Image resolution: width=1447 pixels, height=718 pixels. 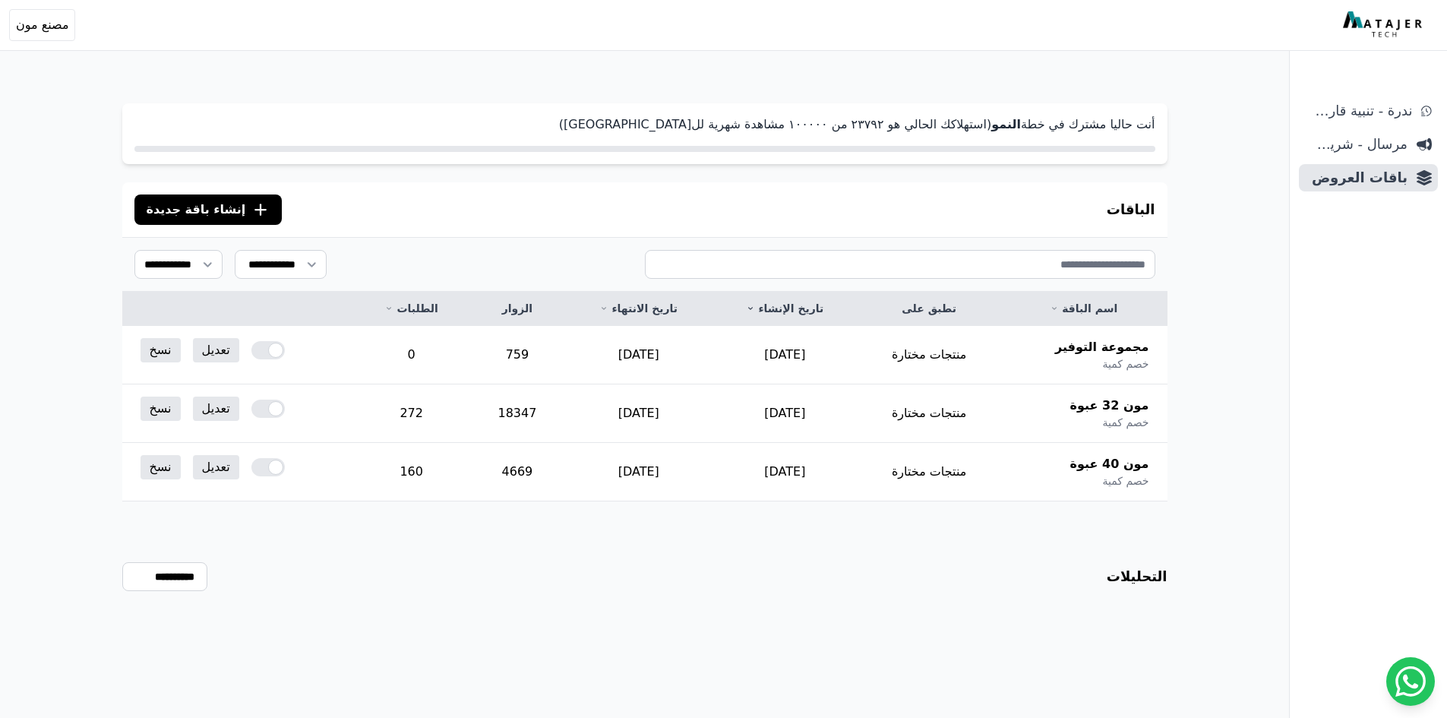 I want to click on button: مصنع مون, so click(x=42, y=25).